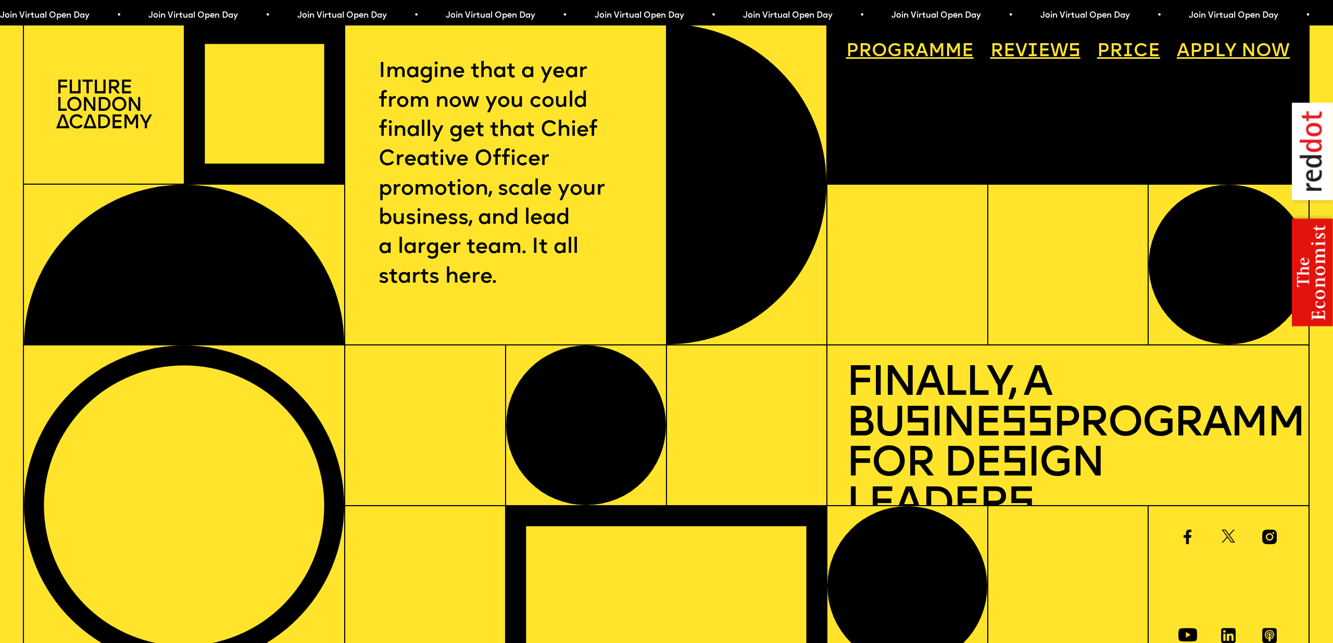  Describe the element at coordinates (1128, 52) in the screenshot. I see `a: Price` at that location.